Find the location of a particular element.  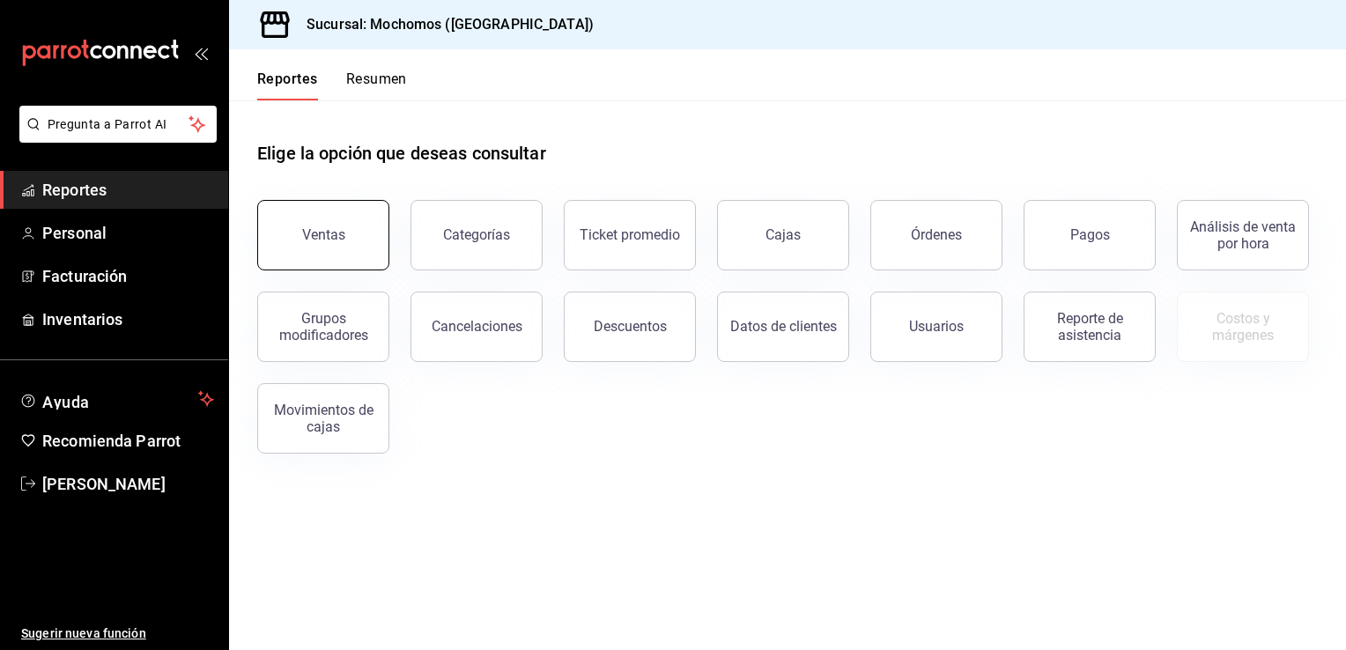

button: Reportes is located at coordinates (287, 85).